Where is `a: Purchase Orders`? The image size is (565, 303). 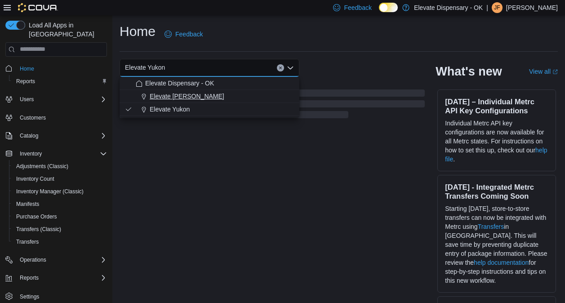 a: Purchase Orders is located at coordinates (36, 217).